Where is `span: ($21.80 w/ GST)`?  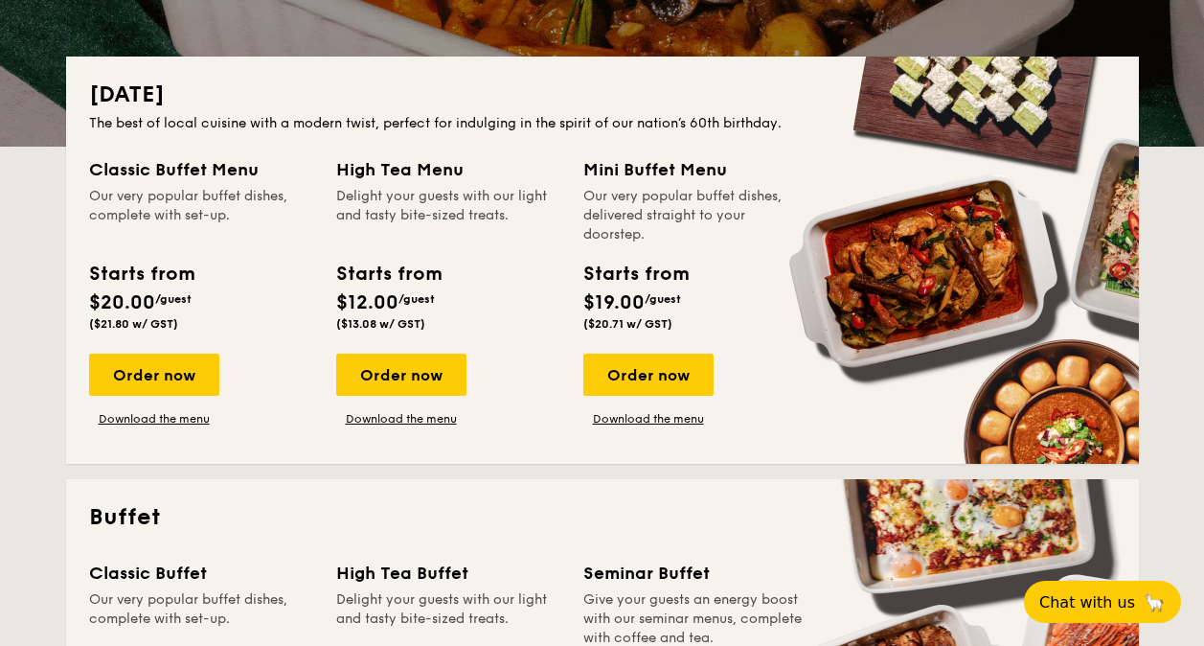
span: ($21.80 w/ GST) is located at coordinates (133, 324).